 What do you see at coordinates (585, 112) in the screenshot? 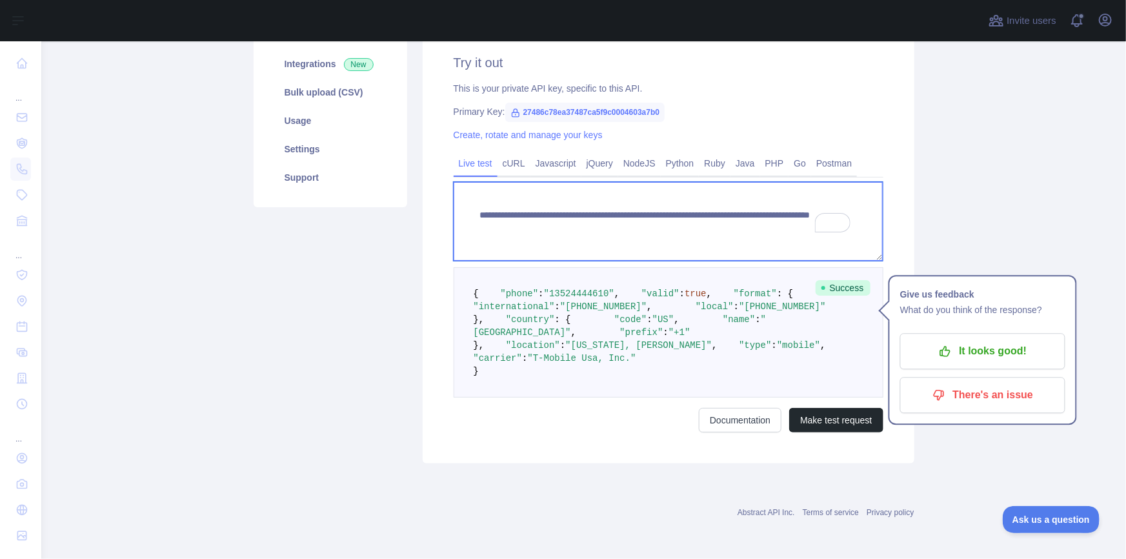
I see `span: 27486c78ea37487ca5f9c0004603a7b0` at bounding box center [585, 112].